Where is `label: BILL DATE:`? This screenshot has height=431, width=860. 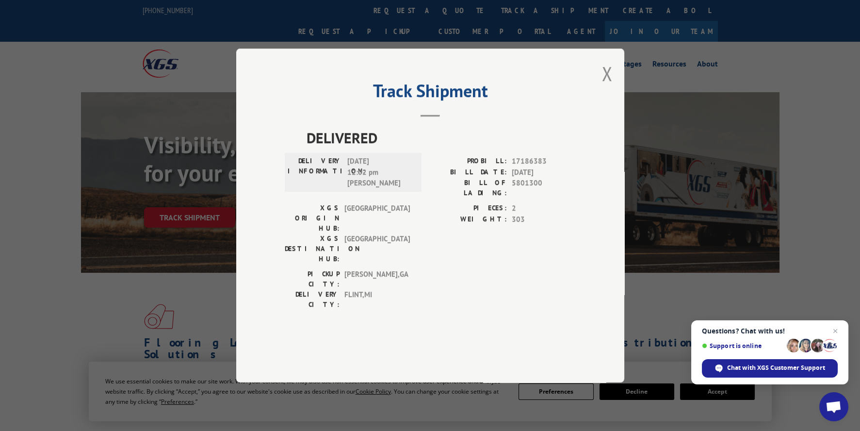 label: BILL DATE: is located at coordinates (469, 172).